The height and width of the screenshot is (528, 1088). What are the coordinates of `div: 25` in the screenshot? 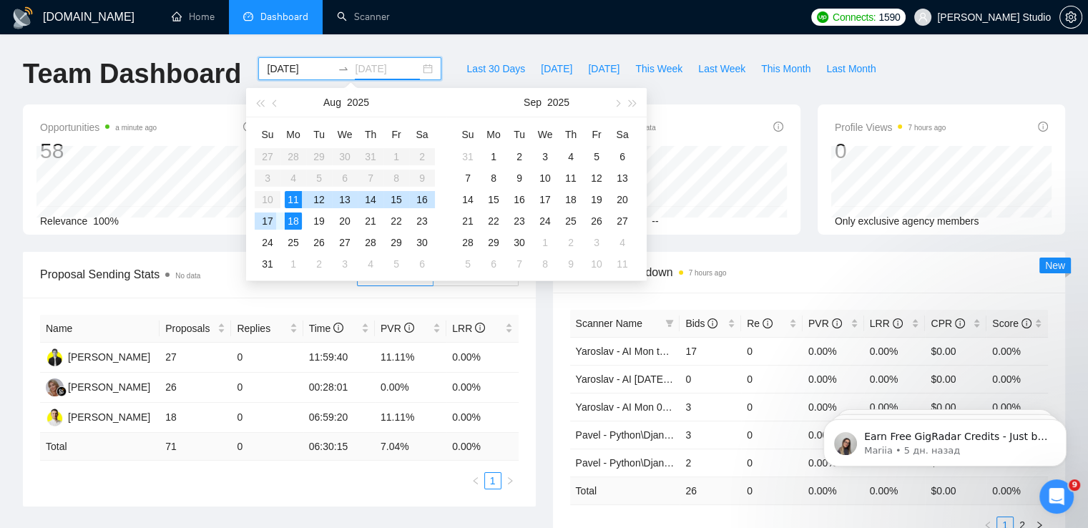 It's located at (571, 221).